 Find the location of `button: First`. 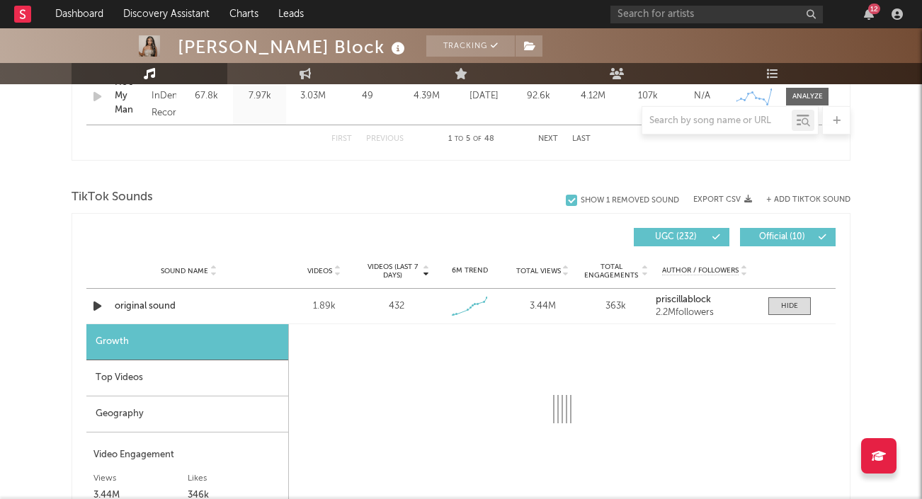

button: First is located at coordinates (341, 139).